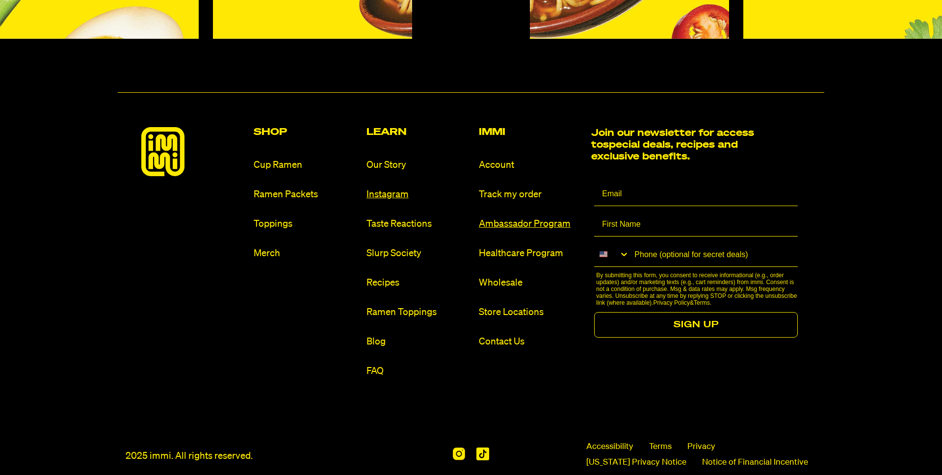 The width and height of the screenshot is (942, 475). Describe the element at coordinates (531, 224) in the screenshot. I see `a: Ambassador Program` at that location.